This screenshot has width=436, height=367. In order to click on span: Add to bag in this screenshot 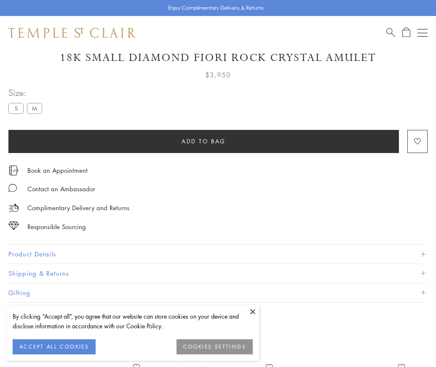, I will do `click(203, 141)`.